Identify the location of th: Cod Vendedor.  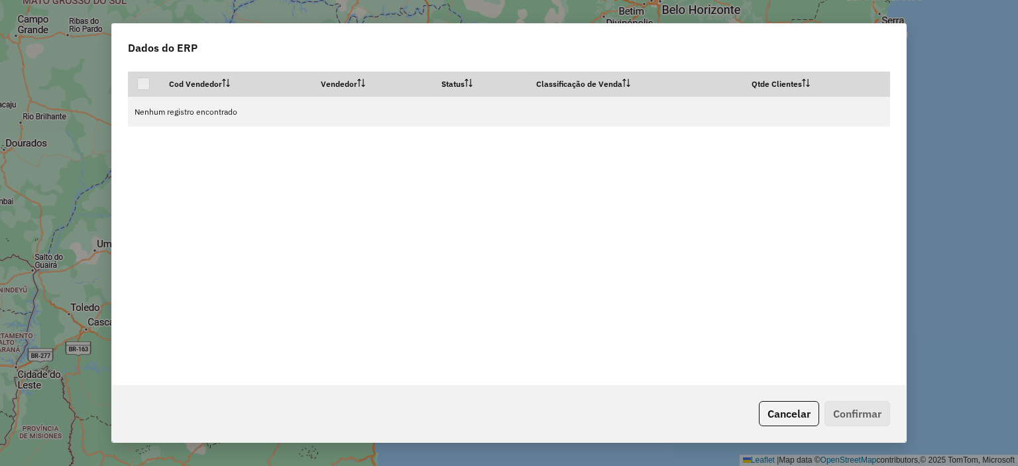
(236, 84).